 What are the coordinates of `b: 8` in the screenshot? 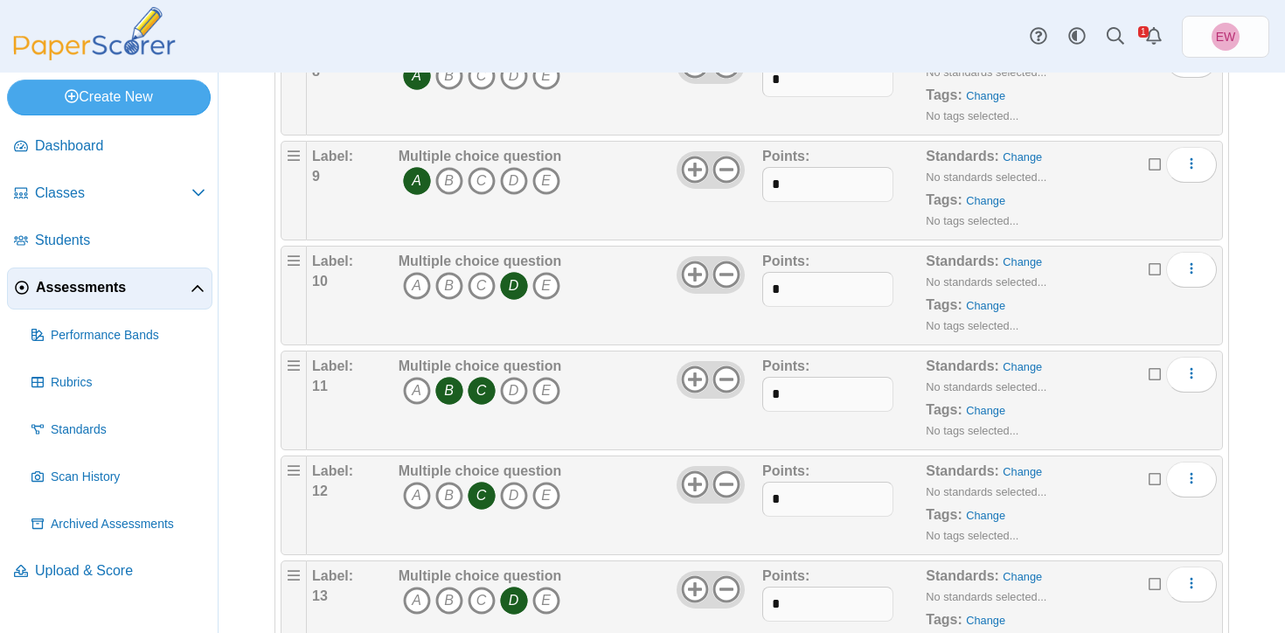 It's located at (316, 71).